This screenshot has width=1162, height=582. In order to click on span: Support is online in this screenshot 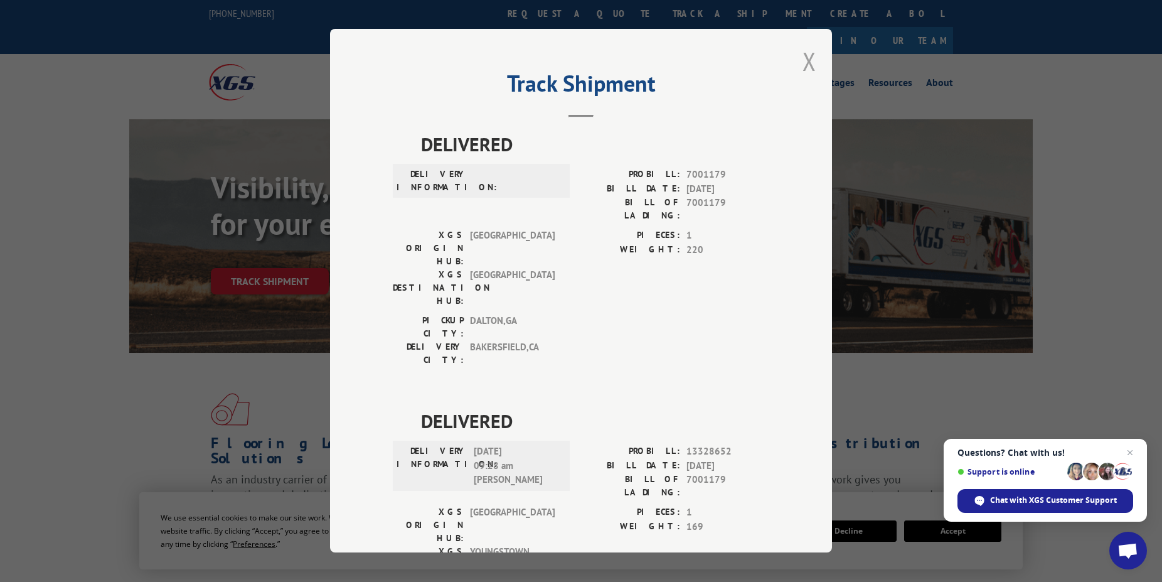, I will do `click(1010, 471)`.